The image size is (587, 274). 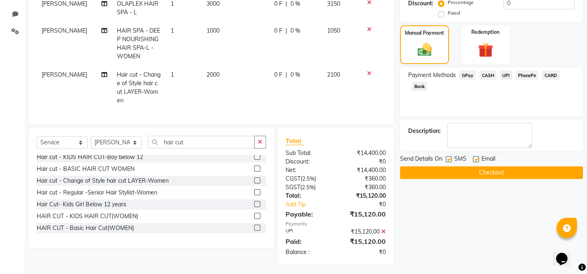 I want to click on div: Hair cut - BASIC HAIR CUT WOMEN, so click(x=86, y=169).